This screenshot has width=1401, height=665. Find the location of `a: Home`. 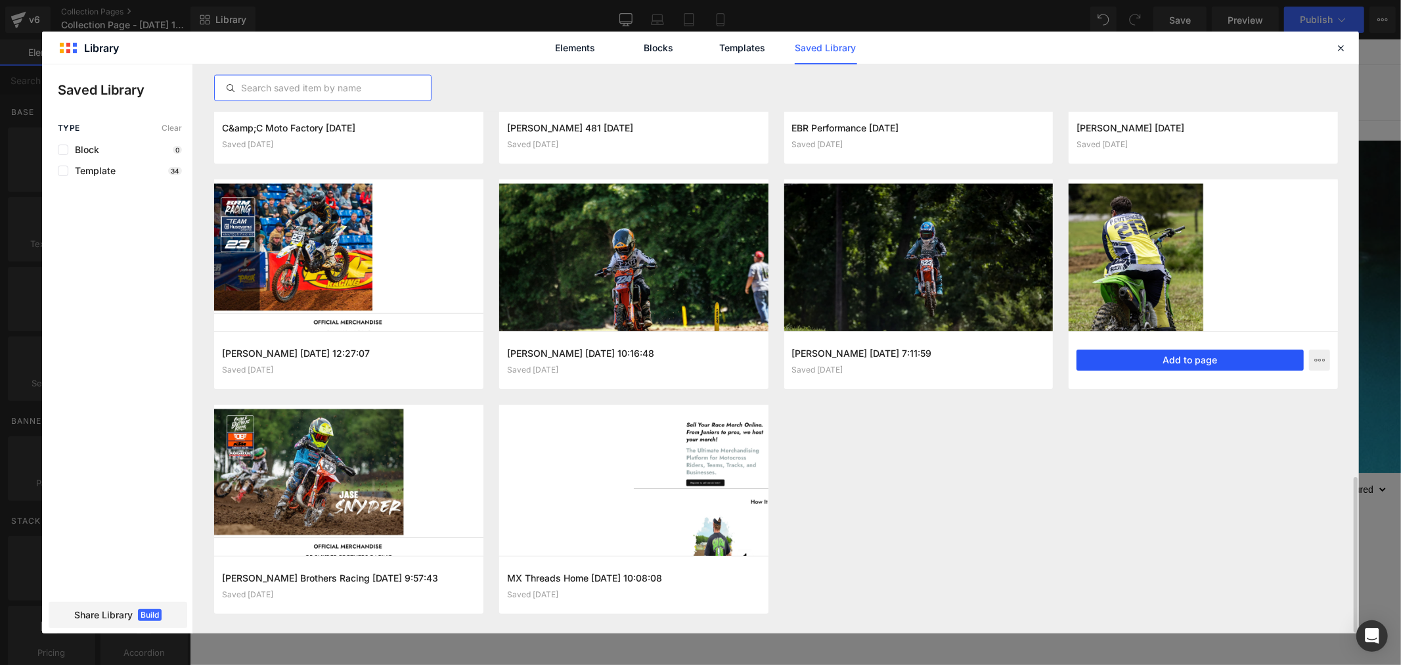

a: Home is located at coordinates (427, 53).